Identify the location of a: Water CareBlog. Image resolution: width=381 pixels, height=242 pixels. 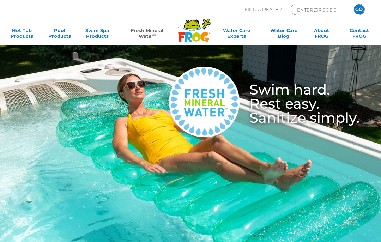
(284, 35).